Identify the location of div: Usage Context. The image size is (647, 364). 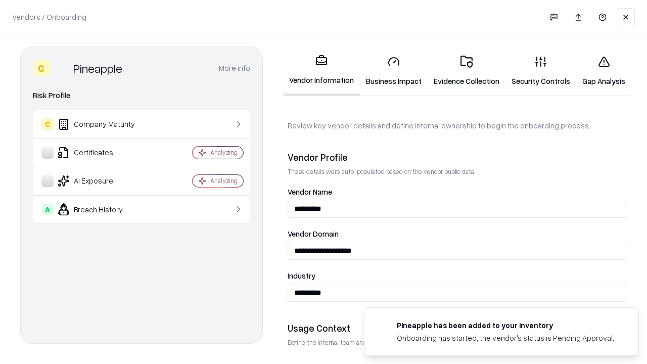
(457, 328).